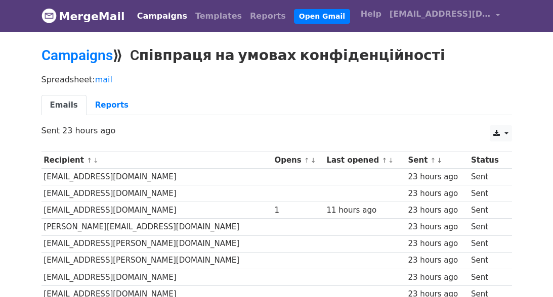 The height and width of the screenshot is (297, 553). I want to click on th: Status, so click(487, 160).